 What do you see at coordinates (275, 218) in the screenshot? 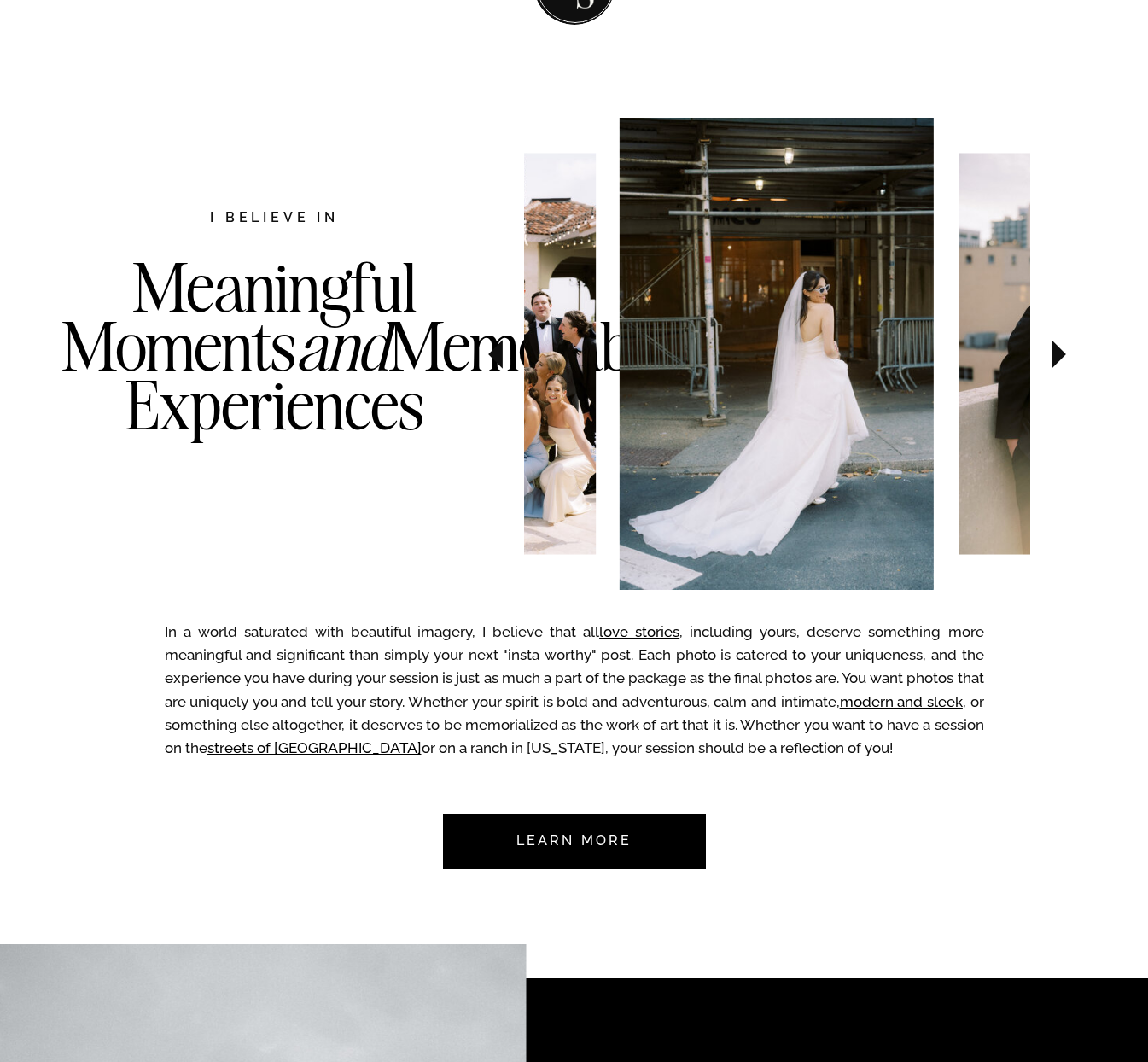
I see `h2: I believe in` at bounding box center [275, 218].